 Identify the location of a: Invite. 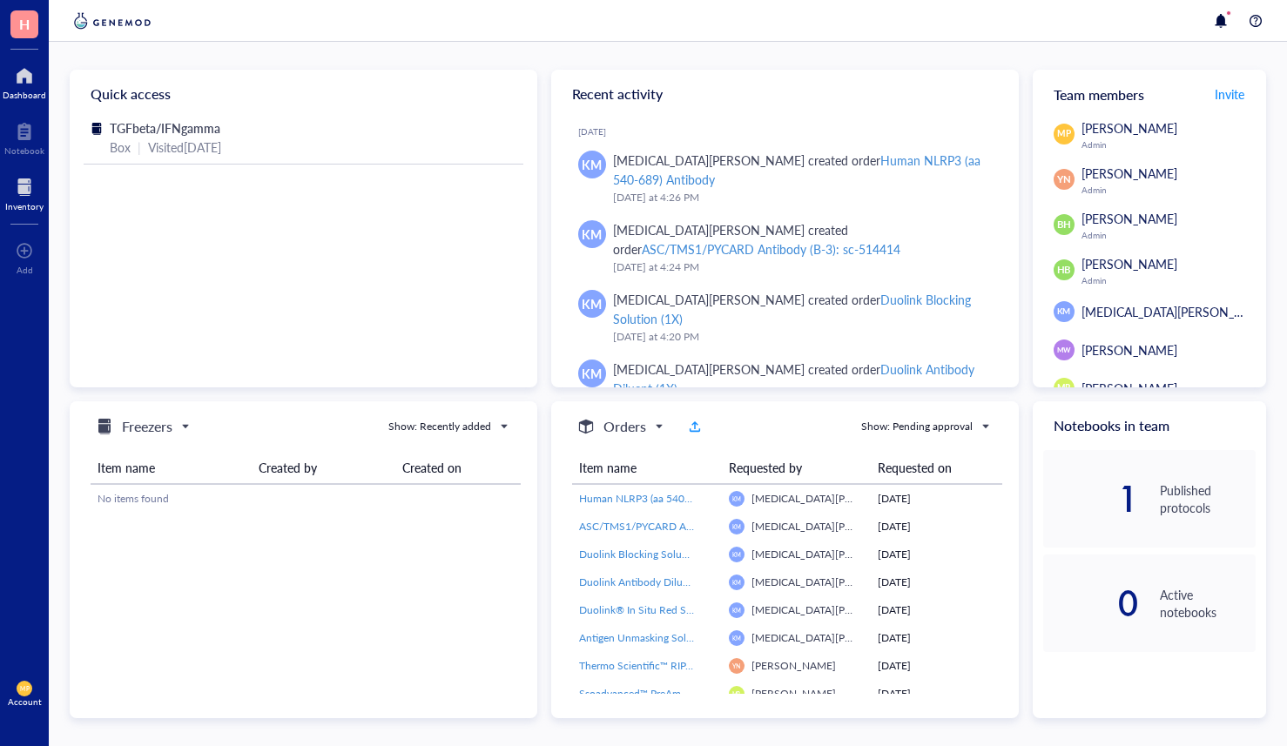
(1229, 94).